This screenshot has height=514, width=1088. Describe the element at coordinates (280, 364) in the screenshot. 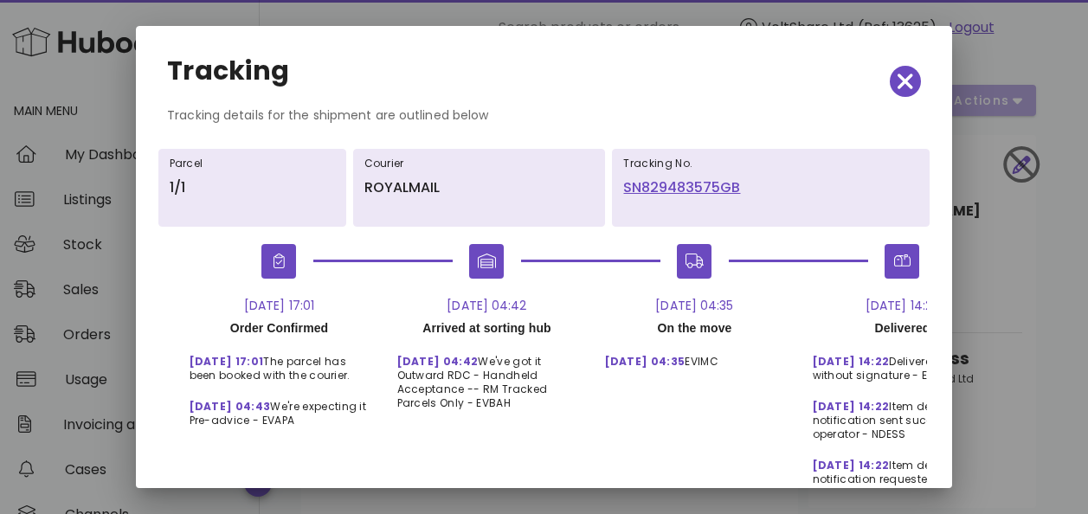

I see `div: The parcel has been booked with the courier.` at that location.